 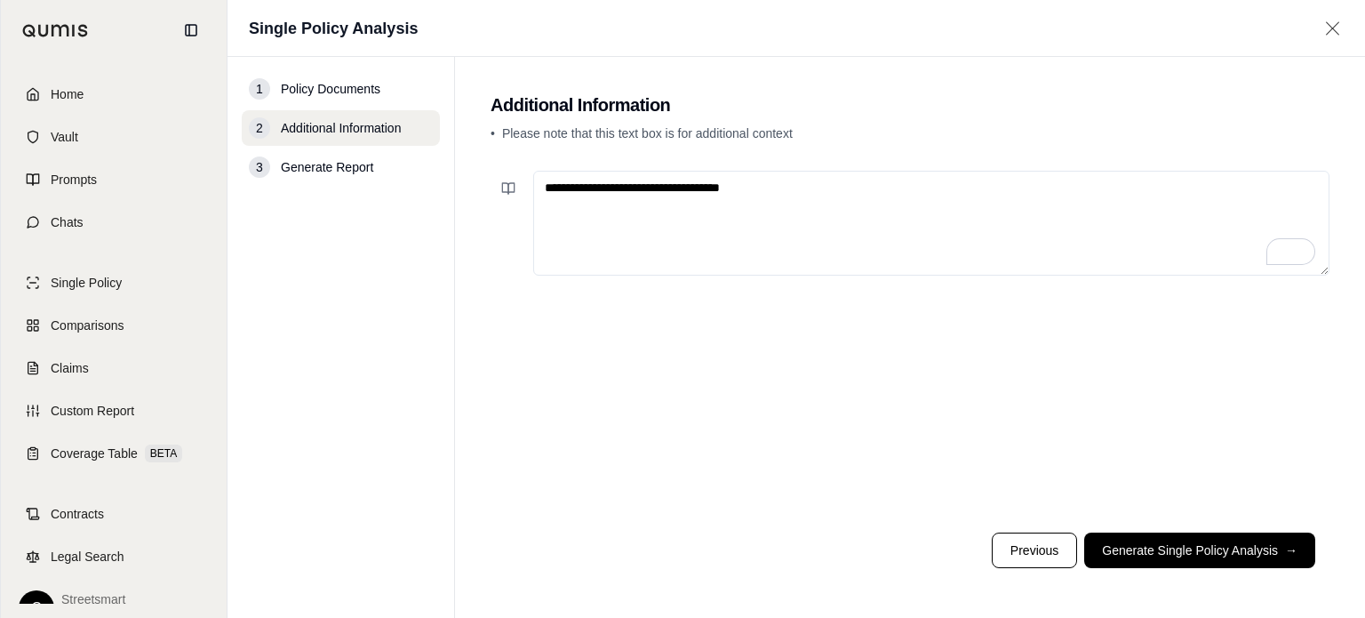 I want to click on button: Collapse sidebar, so click(x=191, y=30).